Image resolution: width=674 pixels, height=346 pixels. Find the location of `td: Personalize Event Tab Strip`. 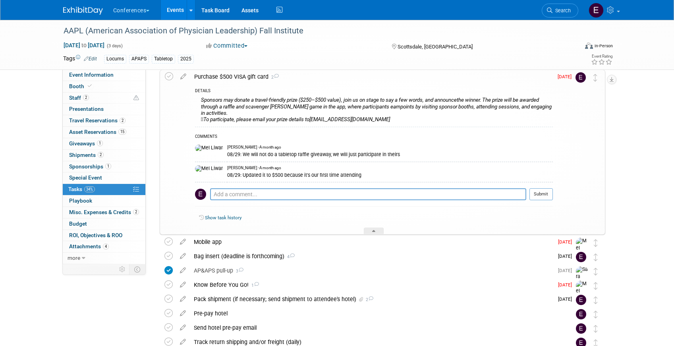

td: Personalize Event Tab Strip is located at coordinates (122, 269).